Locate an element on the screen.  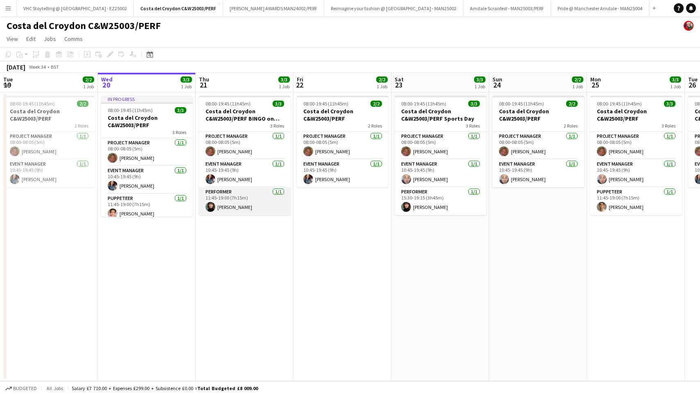
span: Total Budgeted £8 009.00 is located at coordinates (228, 388).